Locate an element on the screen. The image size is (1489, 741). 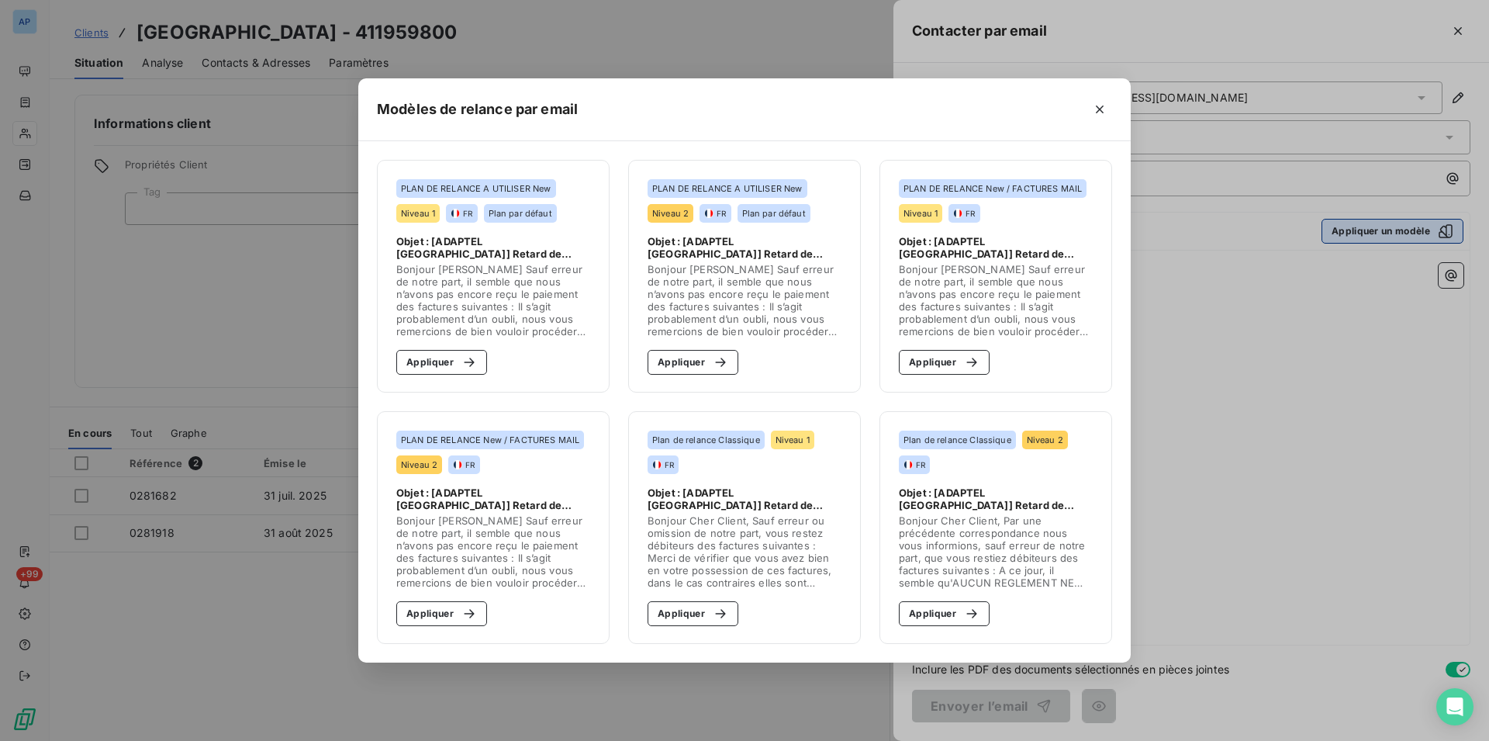
span: Bonjour Cher Client, Par une précédente correspondance nous vous informions, sauf erreur de notre... is located at coordinates (996, 551).